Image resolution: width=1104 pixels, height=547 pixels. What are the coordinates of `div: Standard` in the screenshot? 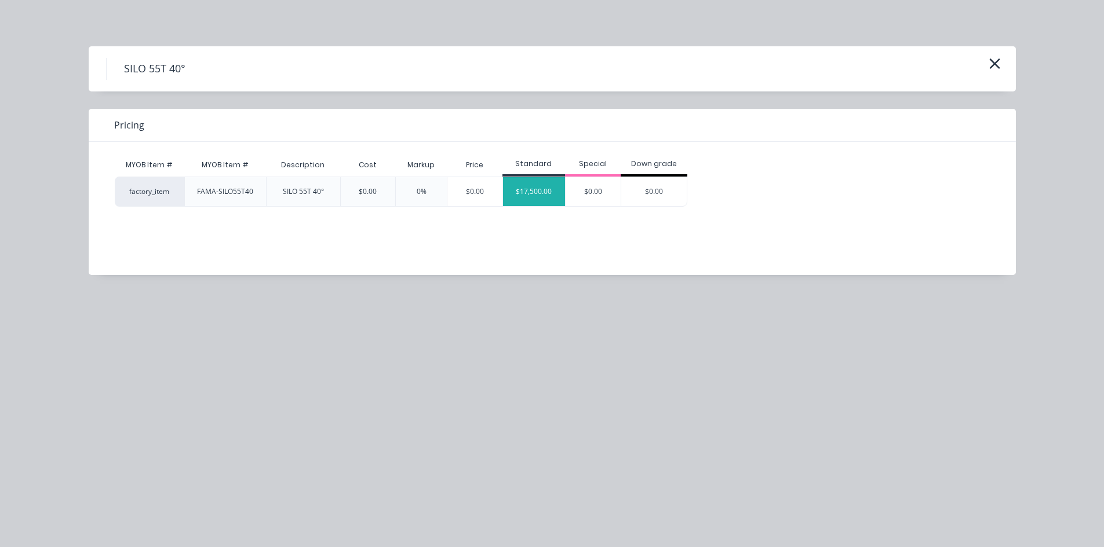 It's located at (534, 164).